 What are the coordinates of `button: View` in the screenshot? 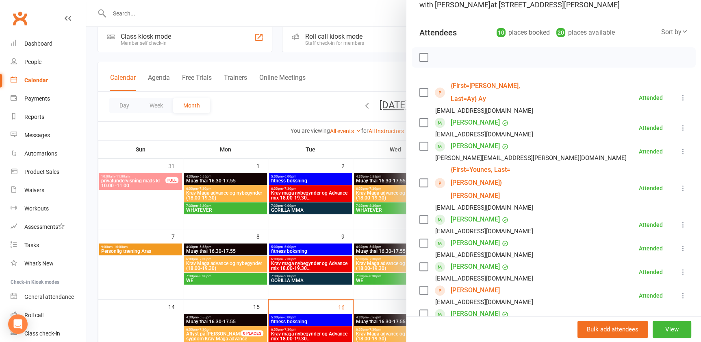 It's located at (672, 329).